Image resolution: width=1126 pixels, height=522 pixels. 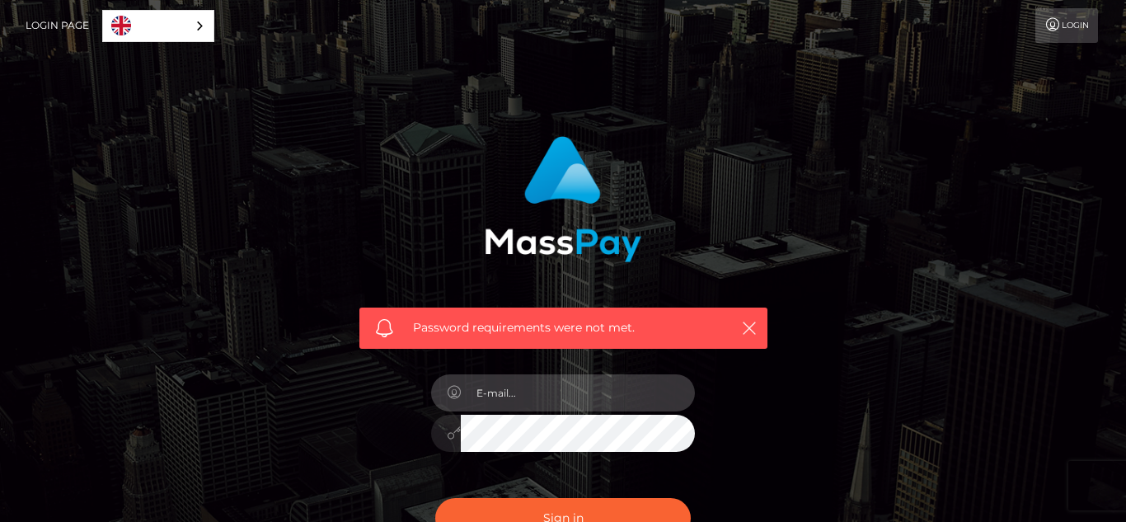 I want to click on div: Language, so click(x=158, y=26).